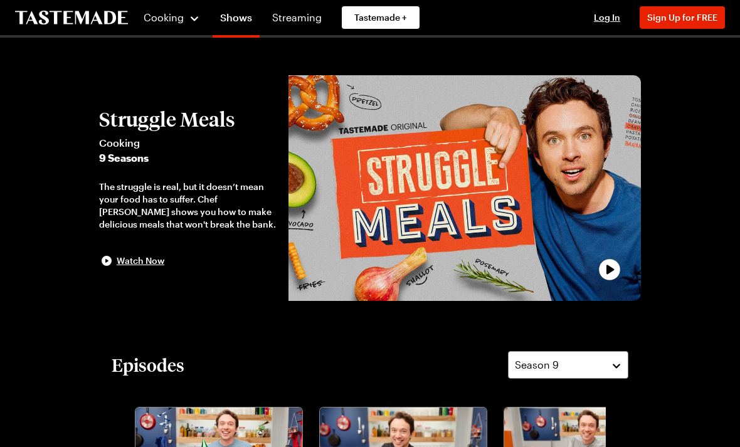 This screenshot has height=447, width=740. Describe the element at coordinates (607, 17) in the screenshot. I see `span: Log In` at that location.